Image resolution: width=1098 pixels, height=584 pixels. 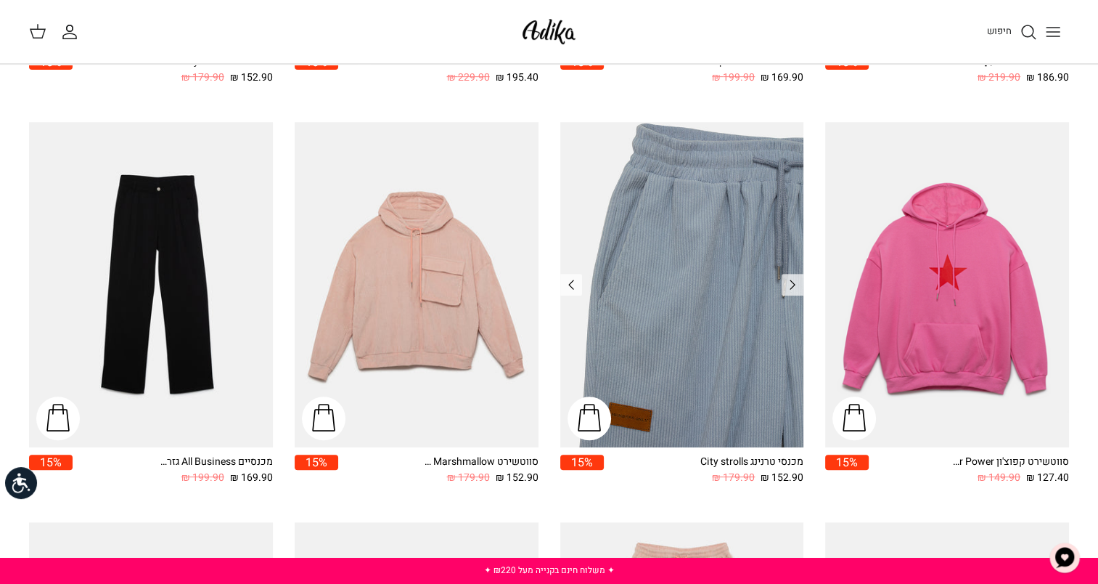 I want to click on span: 149.90 ₪, so click(x=999, y=478).